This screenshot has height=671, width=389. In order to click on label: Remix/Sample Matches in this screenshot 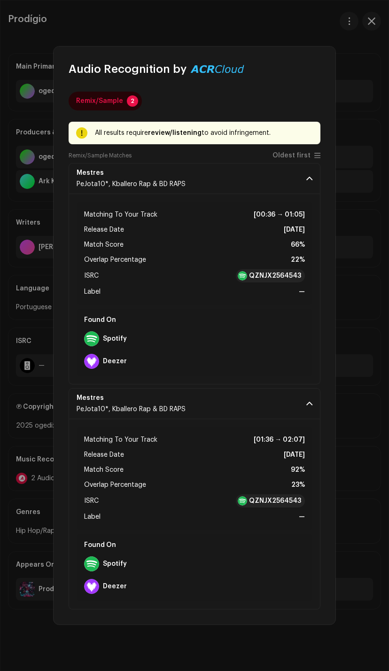, I will do `click(100, 155)`.